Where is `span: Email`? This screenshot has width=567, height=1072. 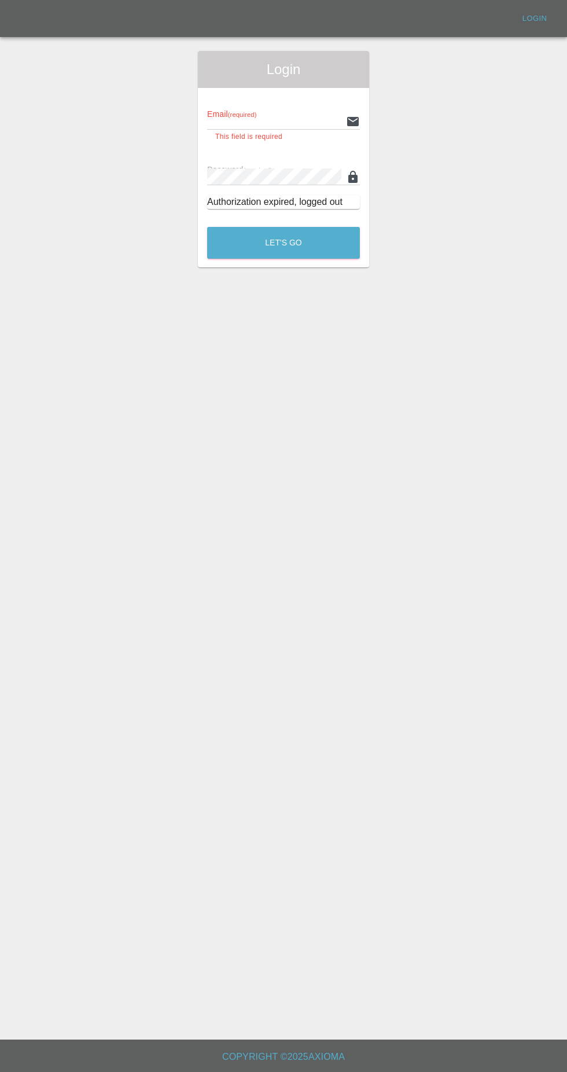 span: Email is located at coordinates (232, 114).